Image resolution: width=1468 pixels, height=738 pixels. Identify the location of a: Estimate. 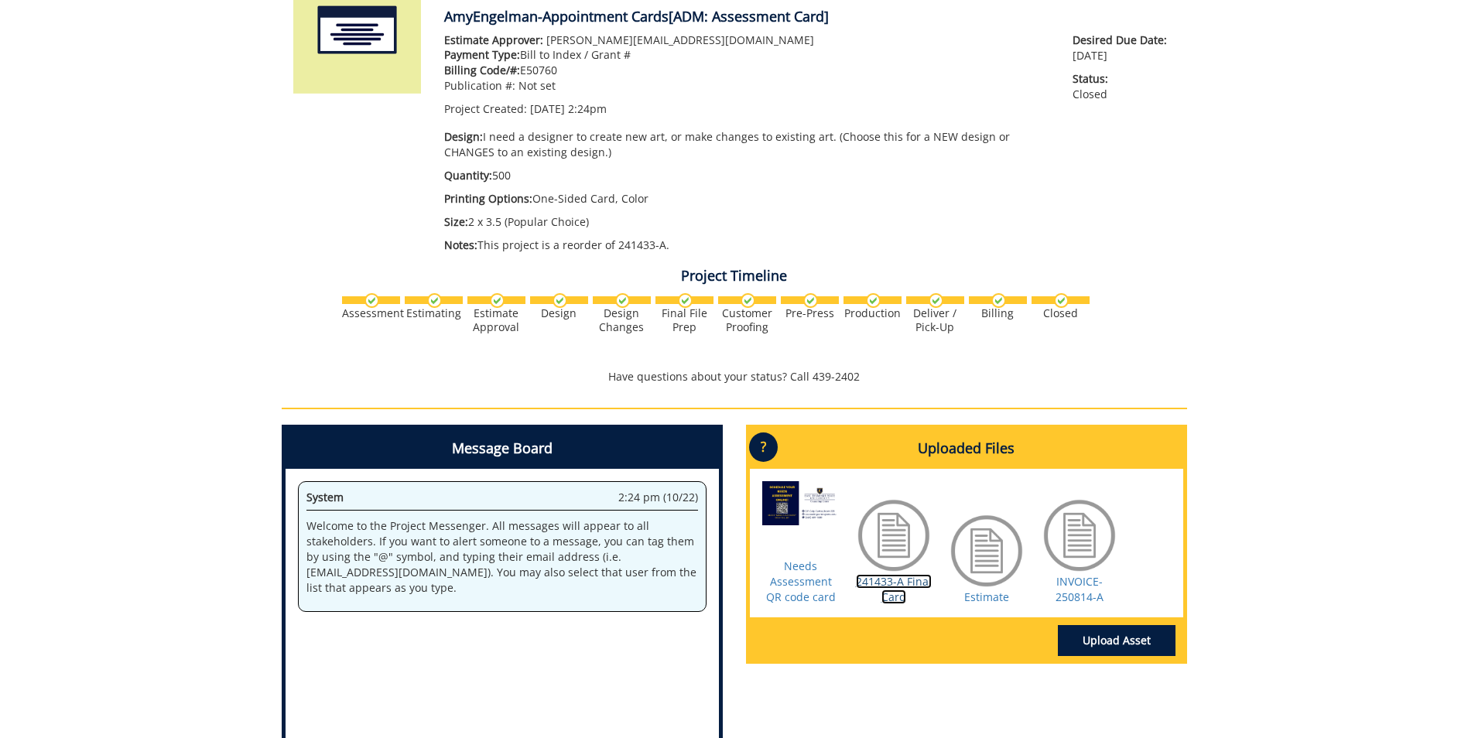
(987, 597).